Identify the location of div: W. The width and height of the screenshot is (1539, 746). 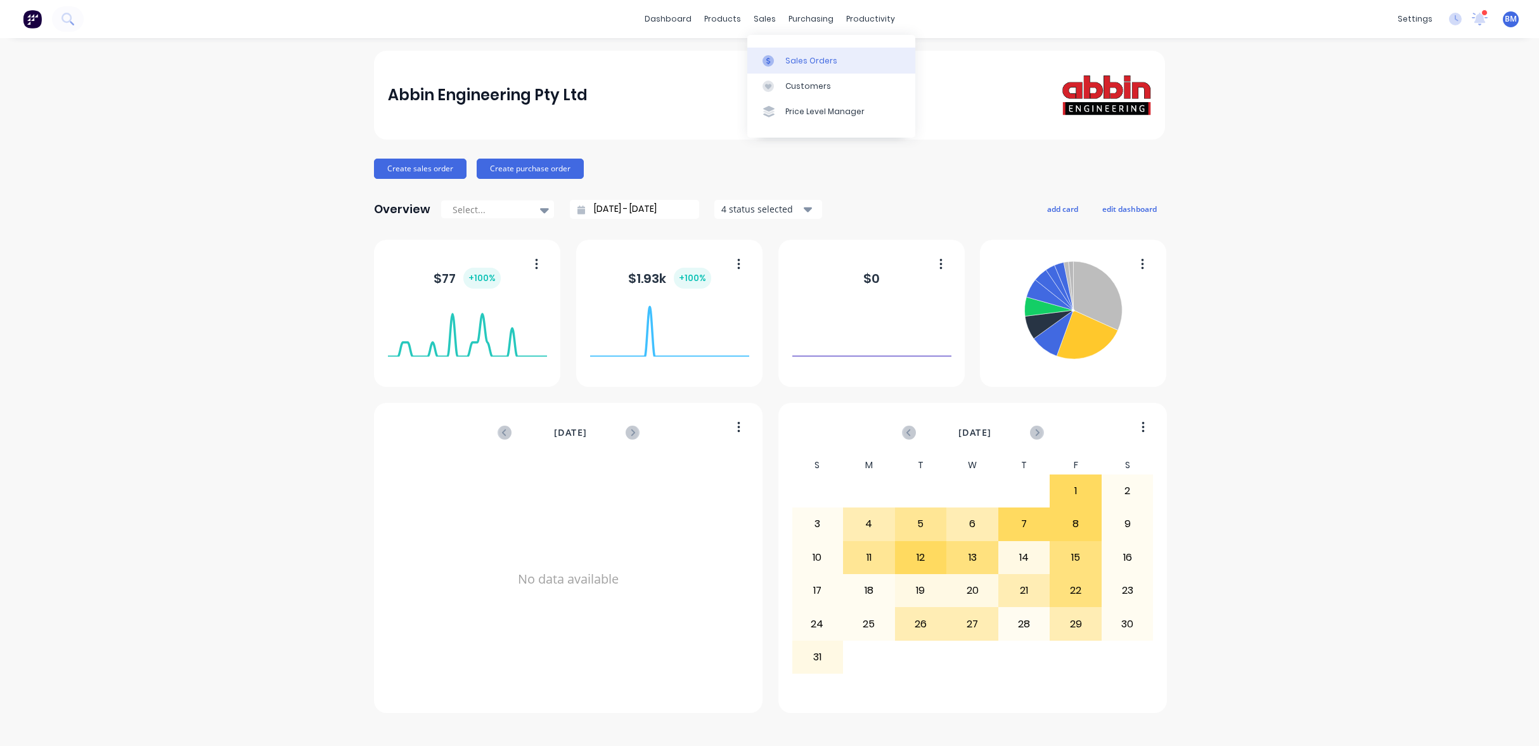
(973, 465).